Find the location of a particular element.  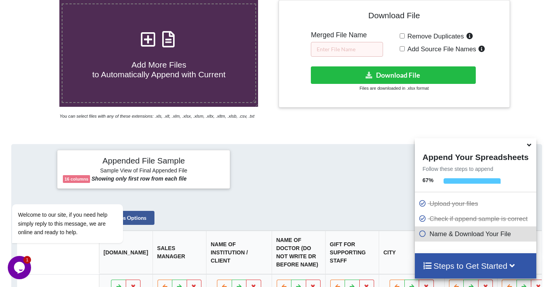

h4: Steps to Get Started is located at coordinates (476, 266).